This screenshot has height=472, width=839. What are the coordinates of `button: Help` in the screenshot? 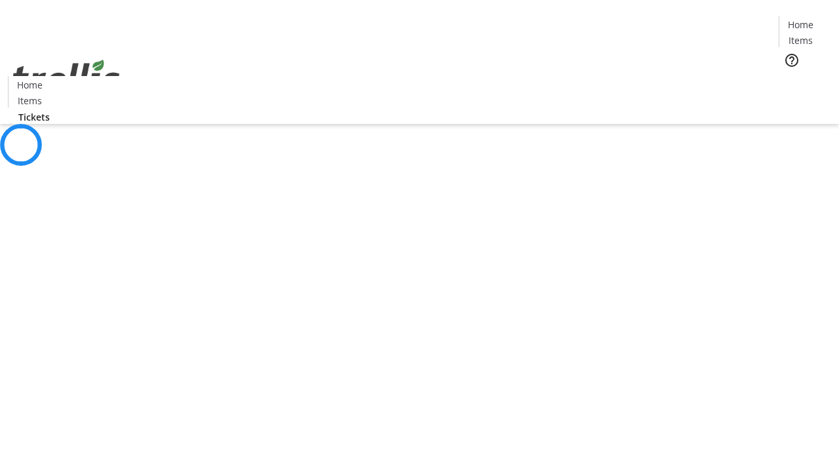 It's located at (792, 60).